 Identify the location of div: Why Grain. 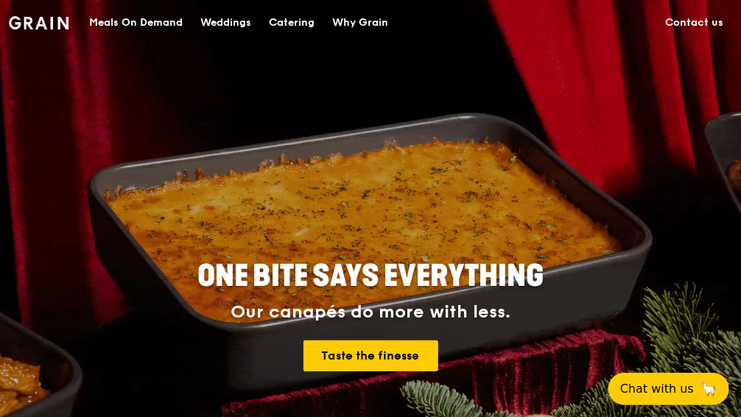
(360, 23).